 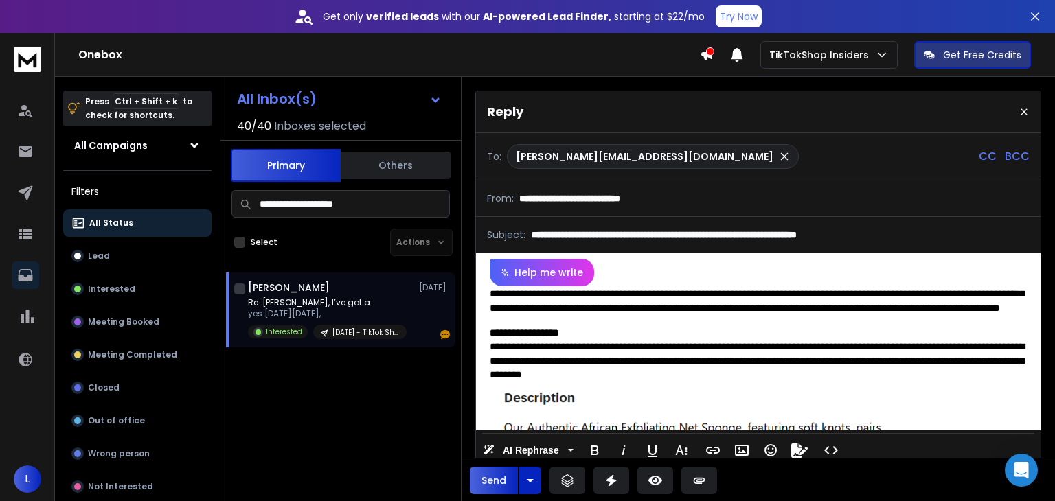 I want to click on p: Out of office, so click(x=116, y=421).